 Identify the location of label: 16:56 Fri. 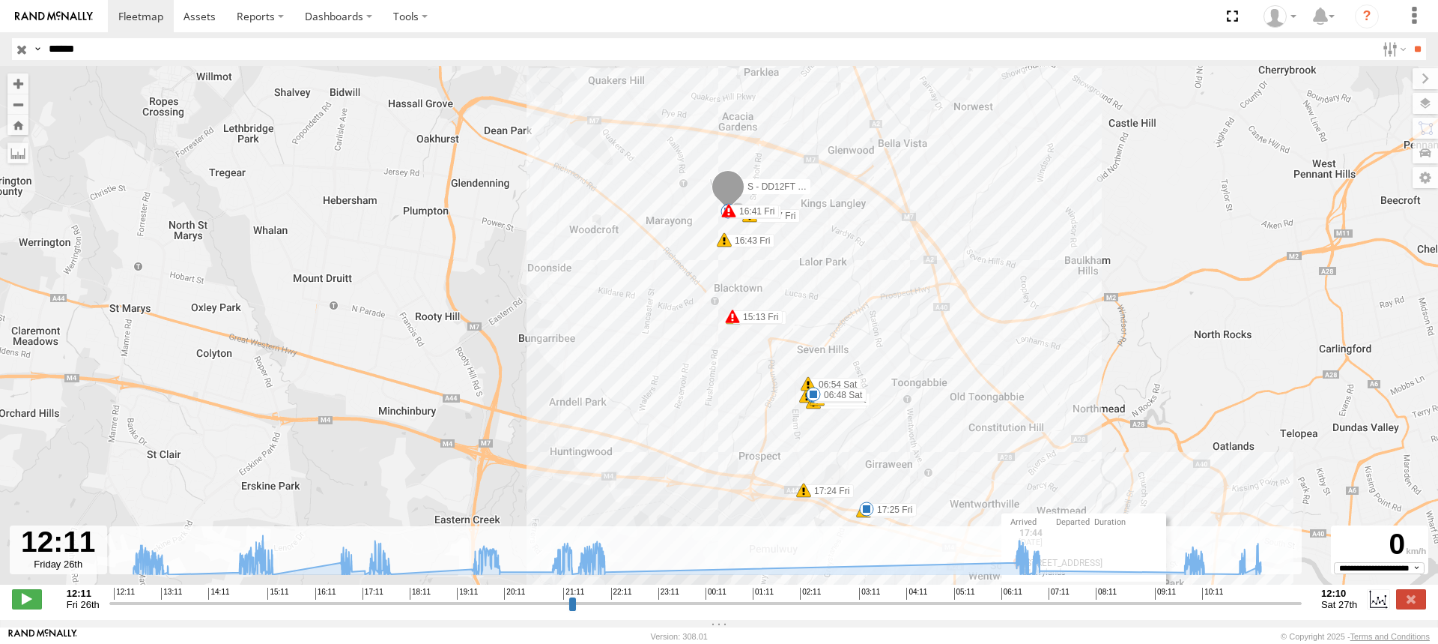
(838, 396).